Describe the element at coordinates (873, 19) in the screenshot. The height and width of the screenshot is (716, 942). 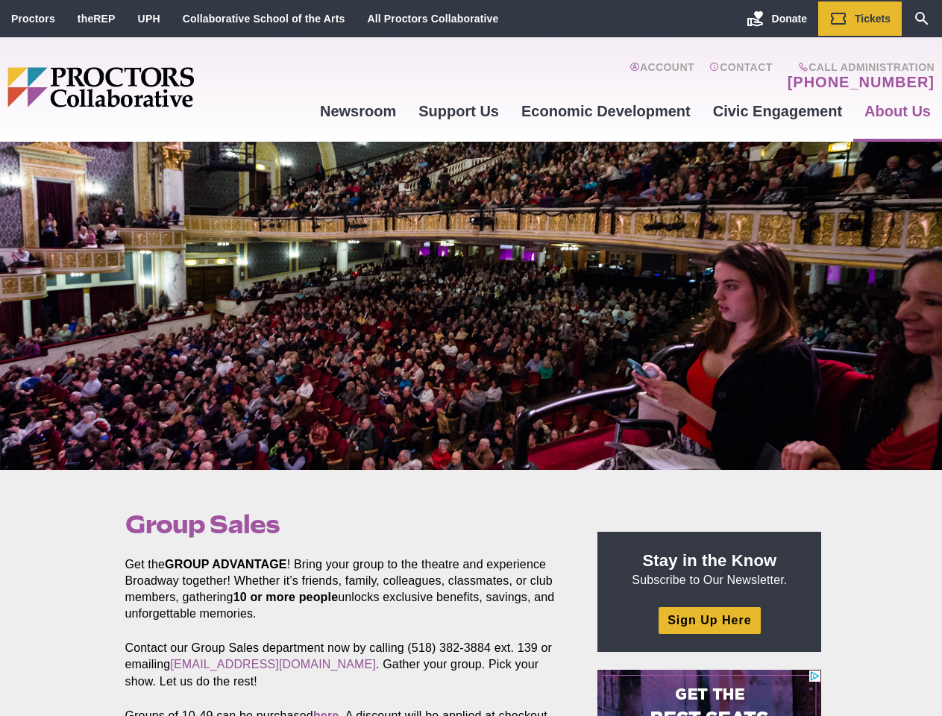
I see `span: Tickets` at that location.